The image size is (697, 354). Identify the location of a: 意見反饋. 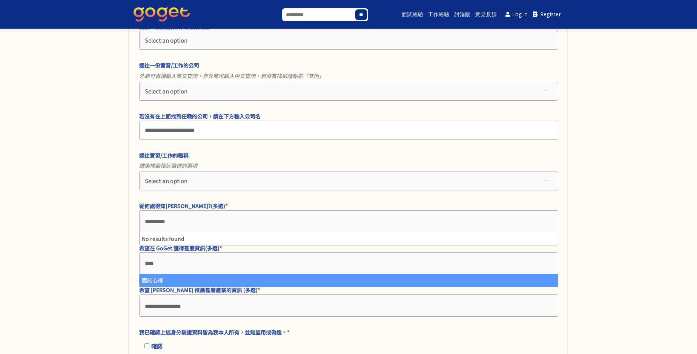
(486, 14).